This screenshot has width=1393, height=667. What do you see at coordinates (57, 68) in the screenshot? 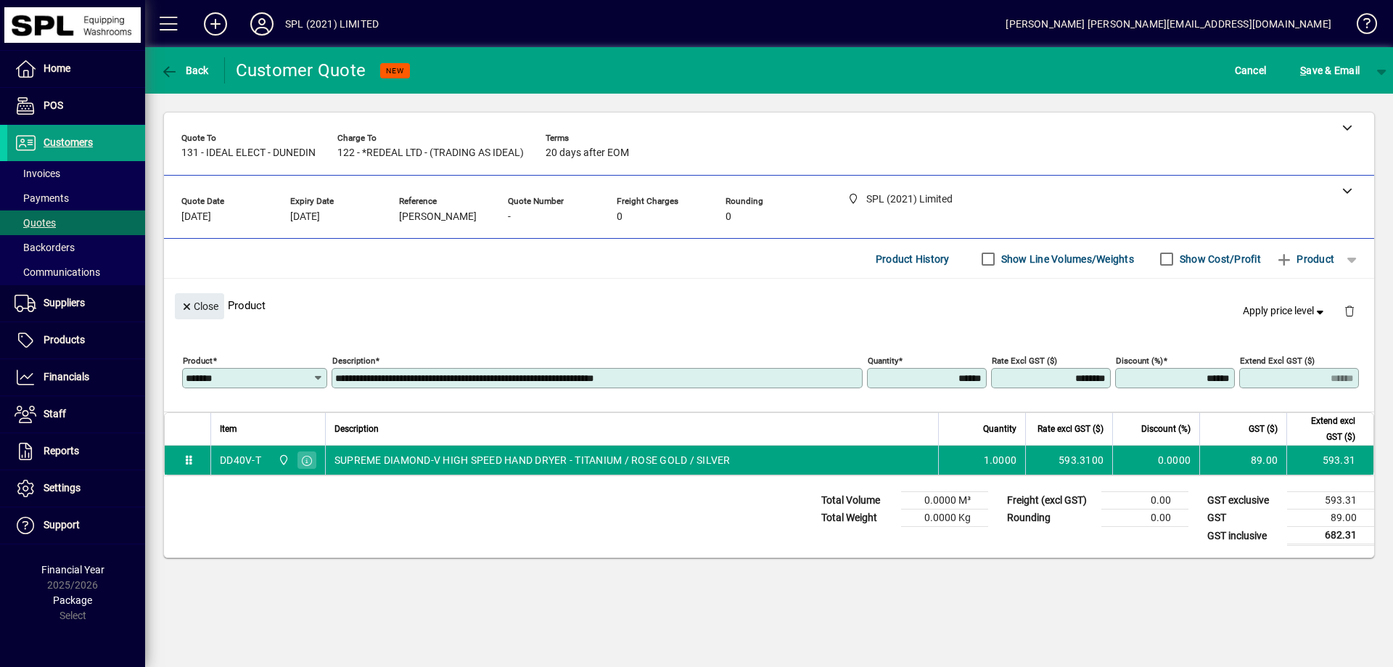
I see `span: Home` at bounding box center [57, 68].